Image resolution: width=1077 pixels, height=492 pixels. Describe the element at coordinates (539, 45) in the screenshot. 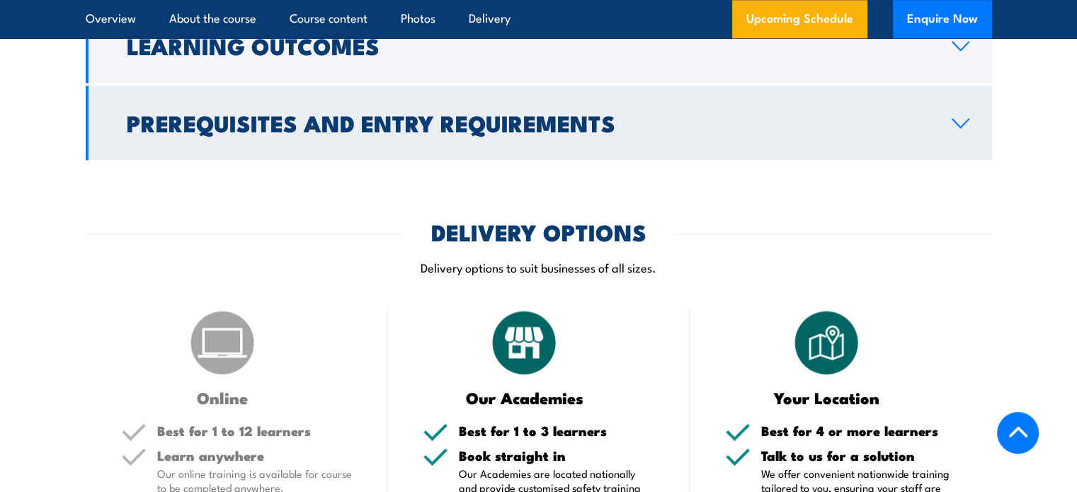

I see `a: Learning Outcomes` at that location.